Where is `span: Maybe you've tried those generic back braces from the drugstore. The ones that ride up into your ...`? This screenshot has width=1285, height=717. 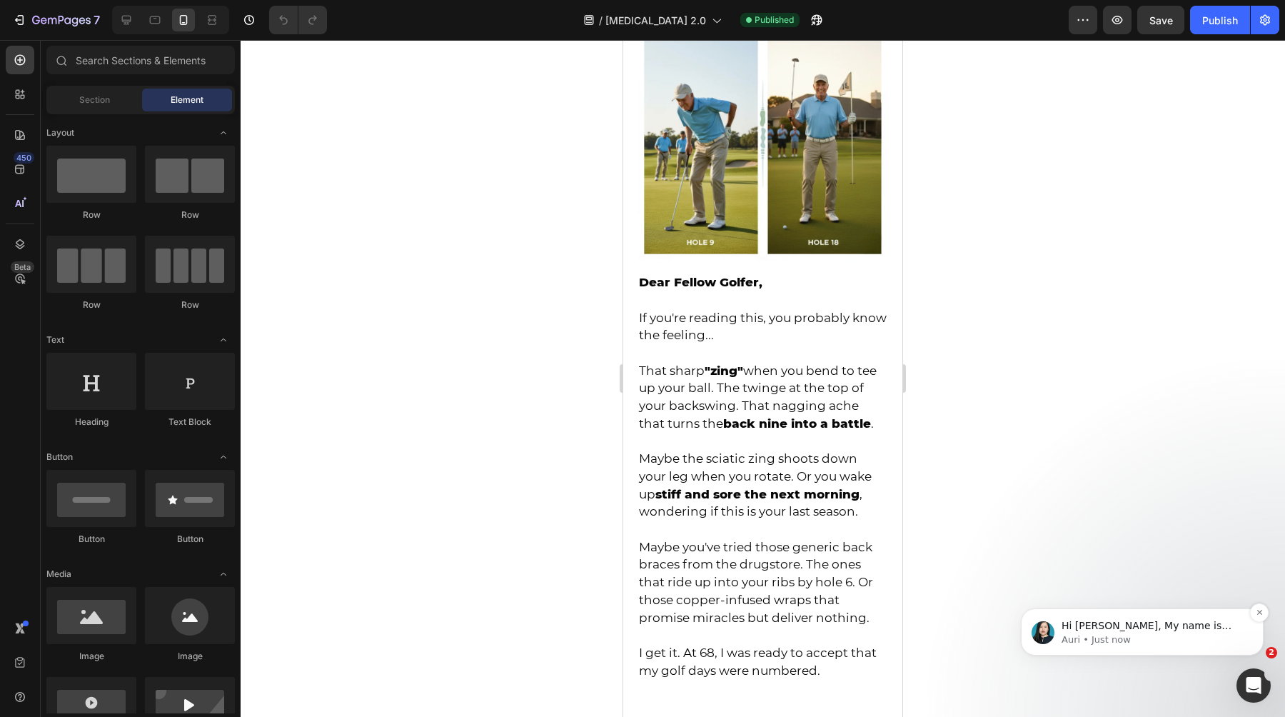
span: Maybe you've tried those generic back braces from the drugstore. The ones that ride up into your ... is located at coordinates (133, 542).